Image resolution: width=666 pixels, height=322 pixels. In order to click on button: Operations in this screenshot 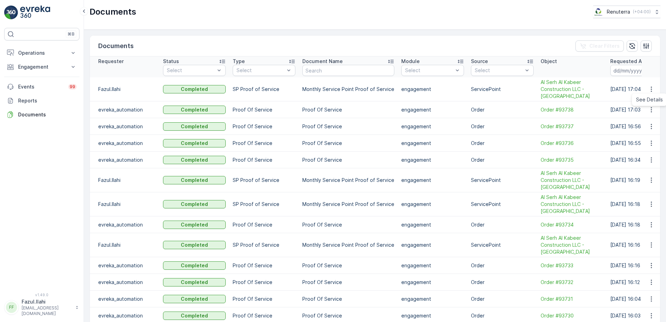, I will do `click(42, 53)`.